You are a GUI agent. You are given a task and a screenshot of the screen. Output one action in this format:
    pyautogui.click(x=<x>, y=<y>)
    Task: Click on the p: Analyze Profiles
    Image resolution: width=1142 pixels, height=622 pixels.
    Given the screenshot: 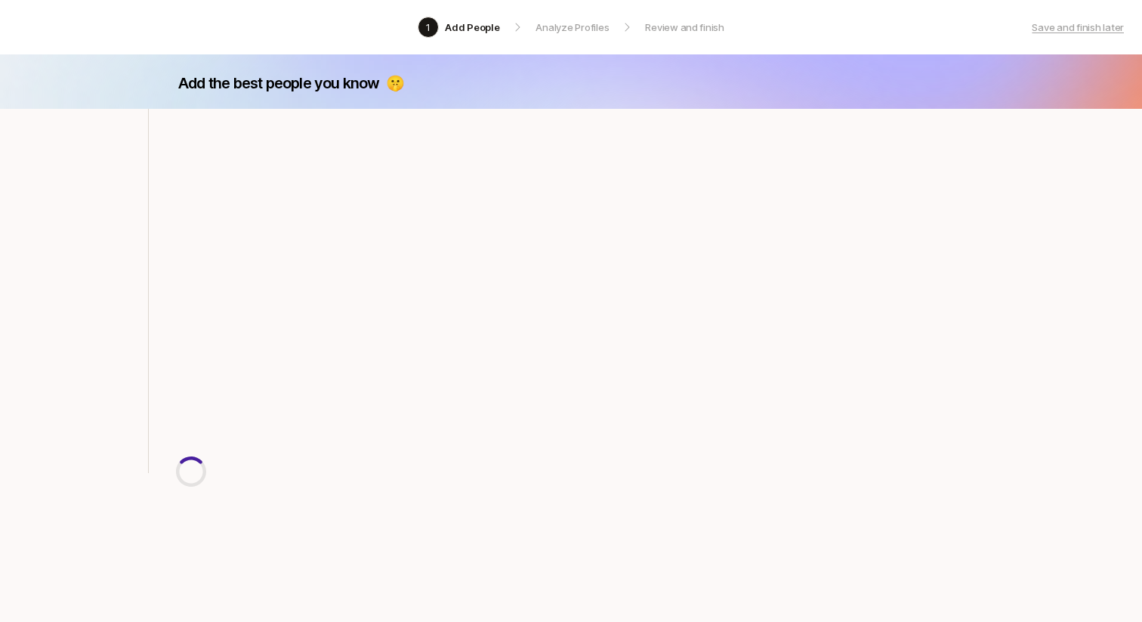 What is the action you would take?
    pyautogui.click(x=572, y=27)
    